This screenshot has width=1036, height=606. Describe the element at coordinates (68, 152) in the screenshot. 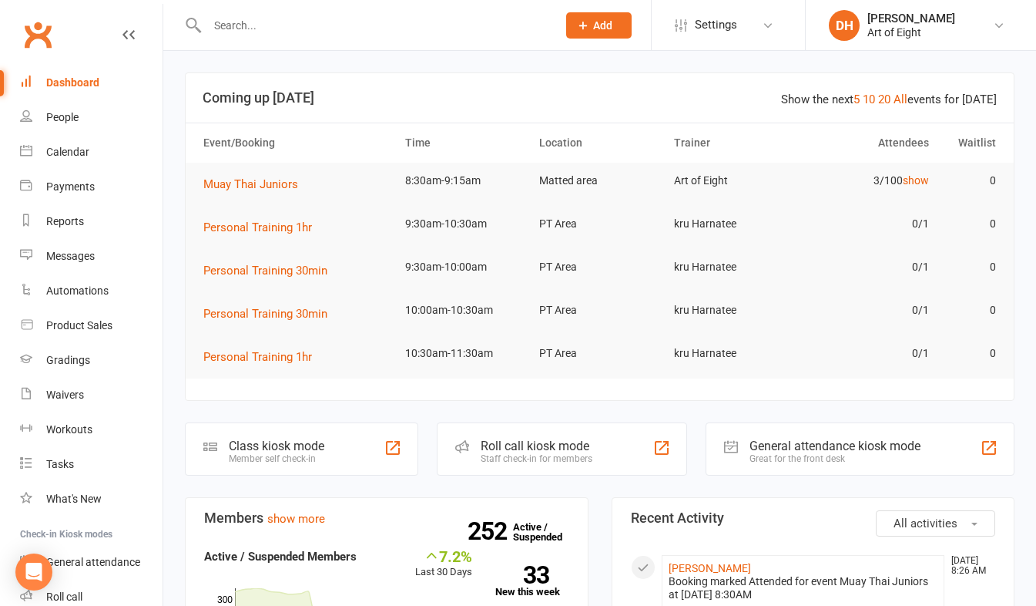

I see `div: Calendar` at that location.